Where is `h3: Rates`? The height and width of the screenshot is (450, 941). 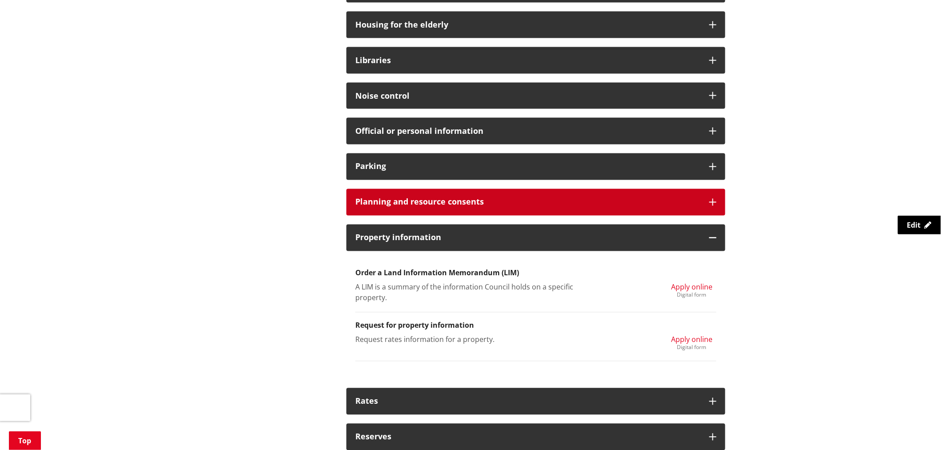 h3: Rates is located at coordinates (528, 402).